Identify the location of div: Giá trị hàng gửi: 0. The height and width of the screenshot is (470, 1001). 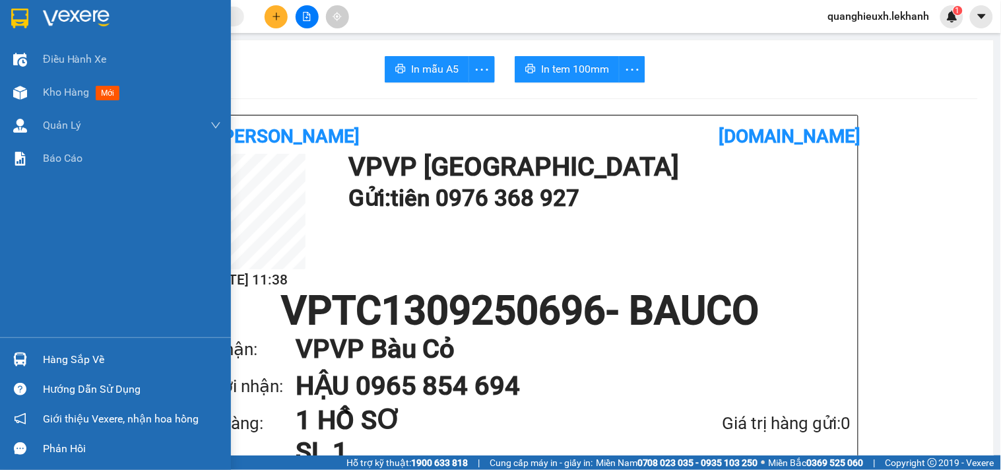
(751, 423).